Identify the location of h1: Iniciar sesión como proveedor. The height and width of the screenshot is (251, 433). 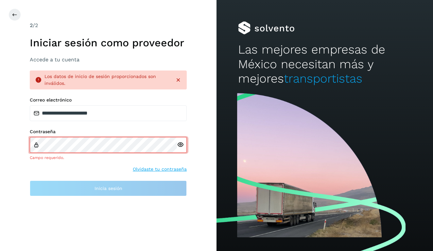
(108, 43).